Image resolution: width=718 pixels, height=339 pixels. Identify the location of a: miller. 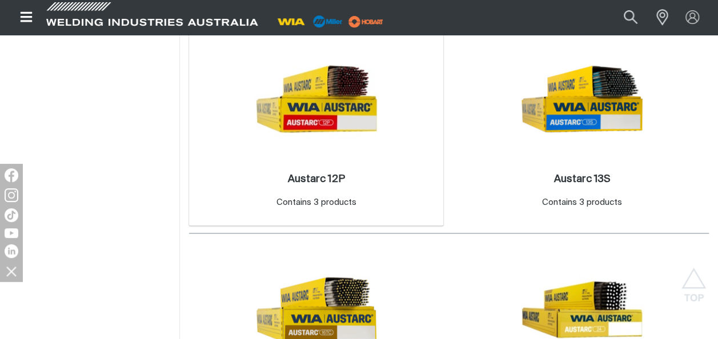
(366, 21).